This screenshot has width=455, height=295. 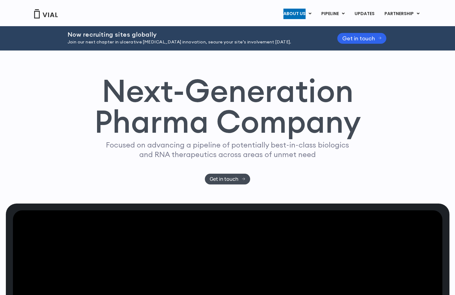 I want to click on a: PIPELINEMenu Toggle, so click(x=333, y=14).